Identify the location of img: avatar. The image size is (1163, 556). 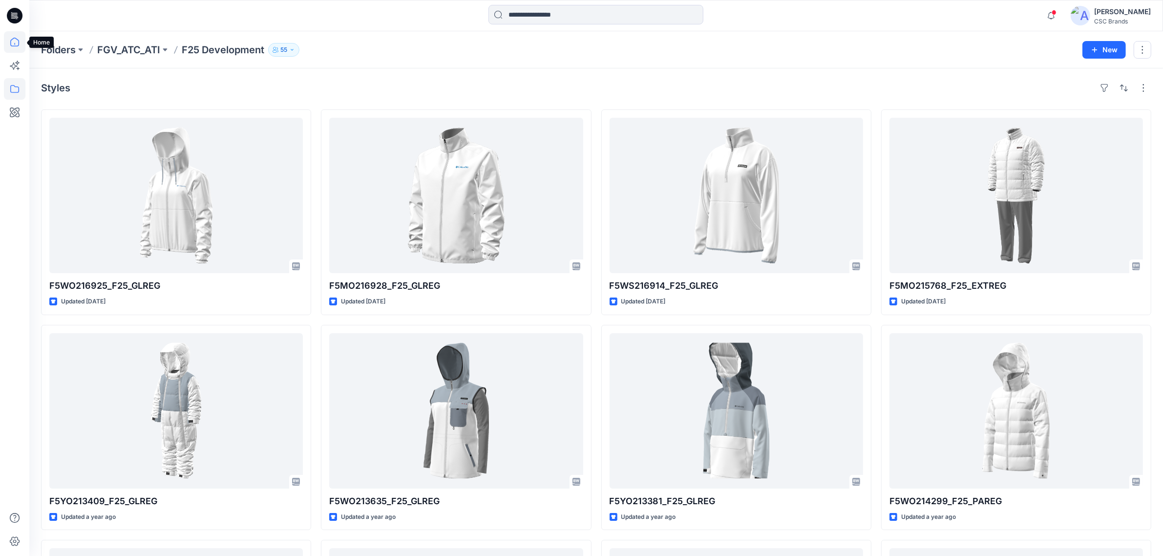
(1080, 16).